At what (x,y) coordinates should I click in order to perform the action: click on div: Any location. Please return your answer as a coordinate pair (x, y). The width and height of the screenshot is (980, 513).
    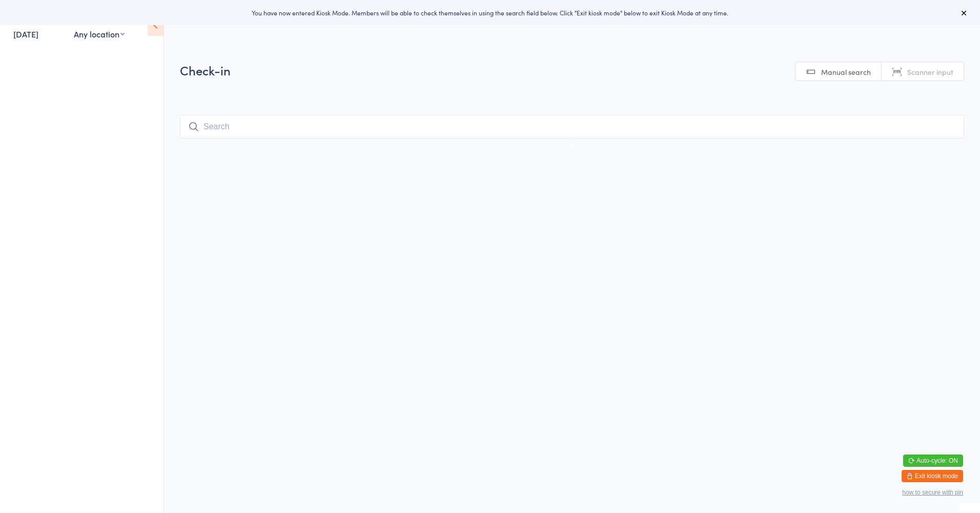
    Looking at the image, I should click on (99, 34).